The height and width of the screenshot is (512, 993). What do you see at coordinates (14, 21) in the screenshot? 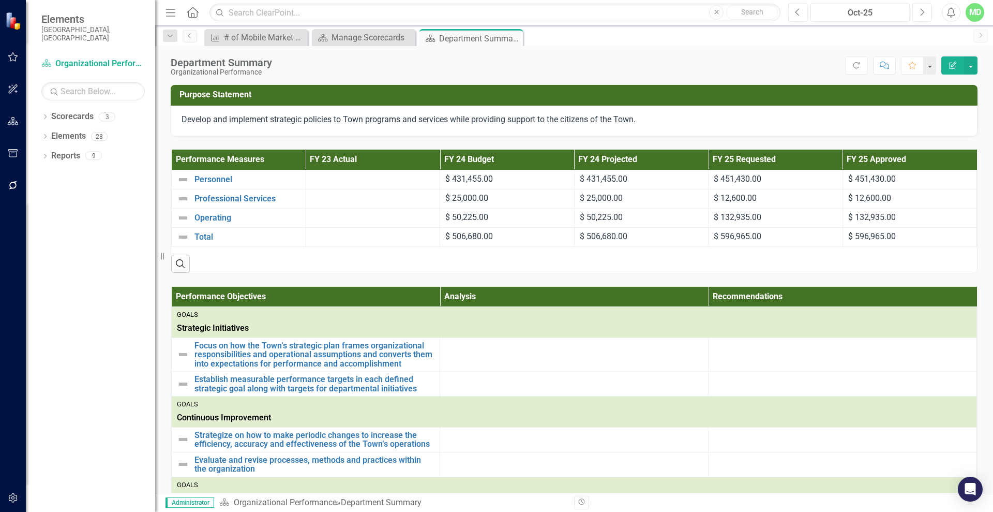
I see `img: ClearPoint Strategy` at bounding box center [14, 21].